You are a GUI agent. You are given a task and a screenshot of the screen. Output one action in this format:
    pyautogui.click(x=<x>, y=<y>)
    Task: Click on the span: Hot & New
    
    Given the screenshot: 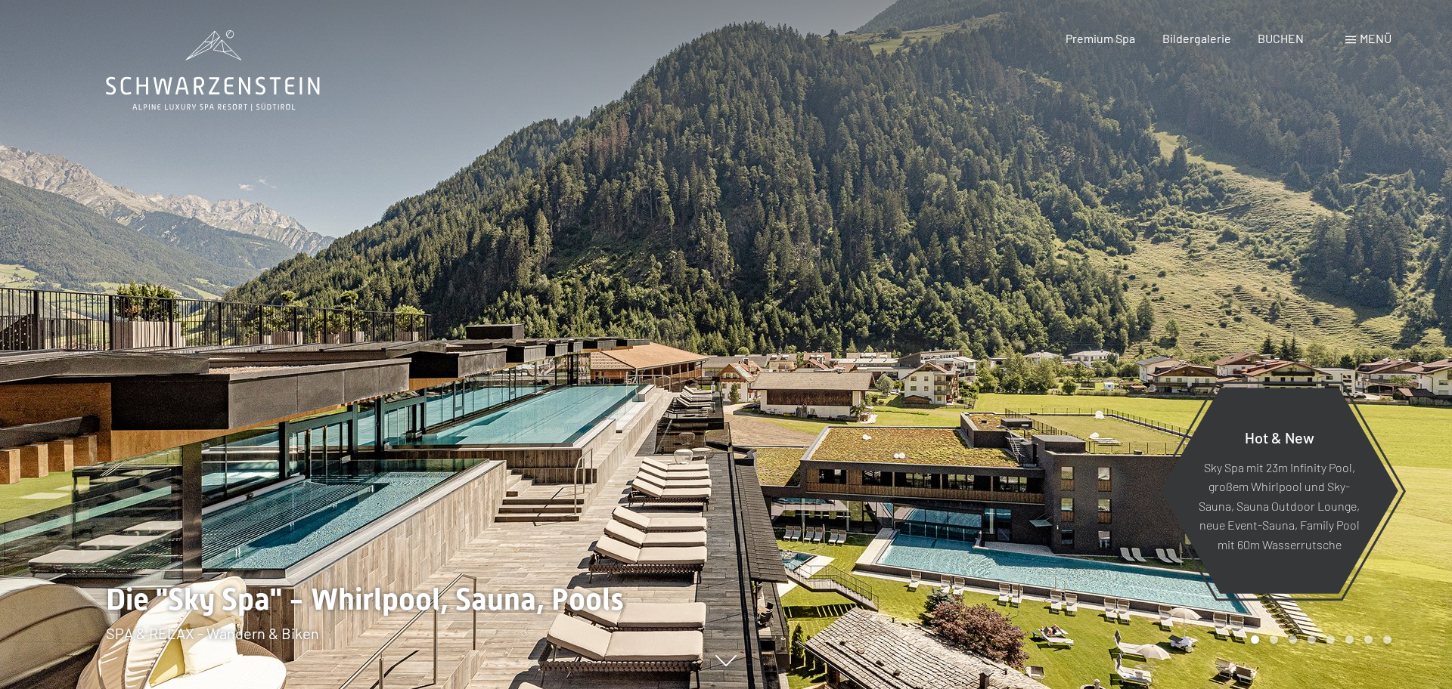 What is the action you would take?
    pyautogui.click(x=1279, y=437)
    